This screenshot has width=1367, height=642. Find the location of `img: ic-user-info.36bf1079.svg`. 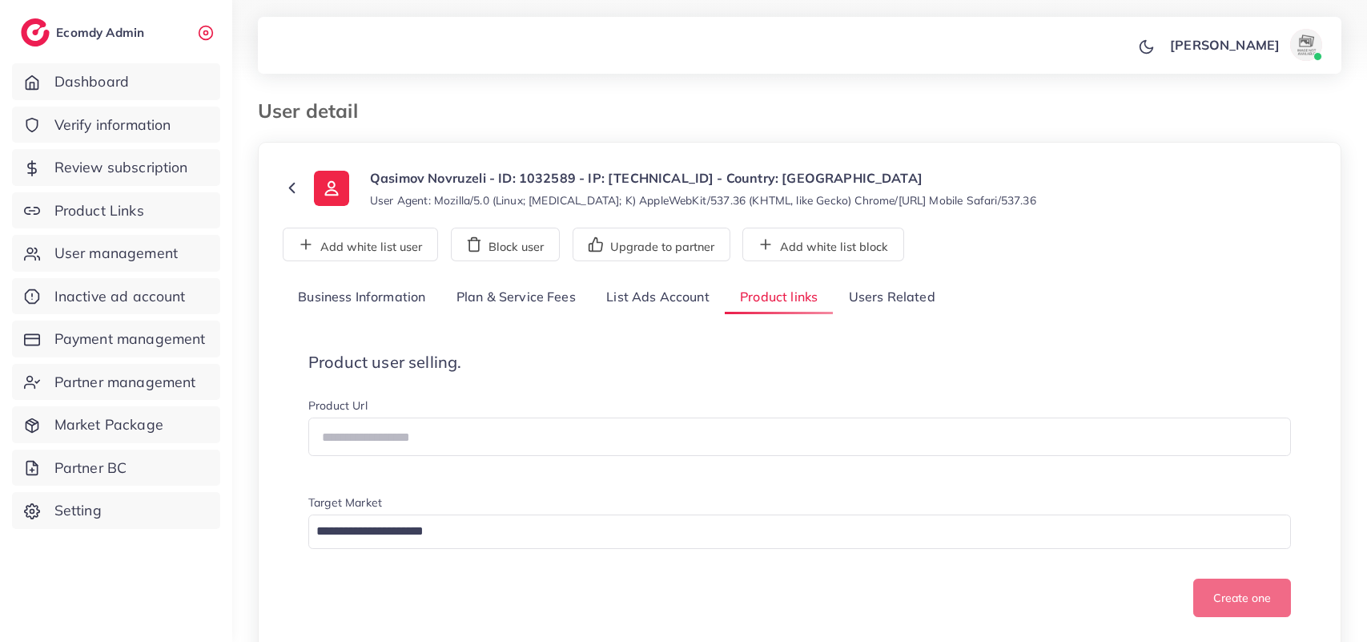

img: ic-user-info.36bf1079.svg is located at coordinates (332, 188).